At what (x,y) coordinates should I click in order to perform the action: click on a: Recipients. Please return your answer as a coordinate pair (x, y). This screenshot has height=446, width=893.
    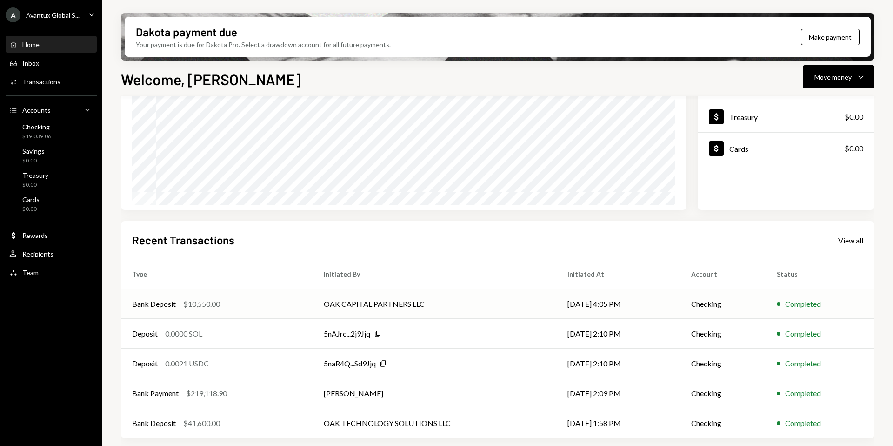
    Looking at the image, I should click on (51, 253).